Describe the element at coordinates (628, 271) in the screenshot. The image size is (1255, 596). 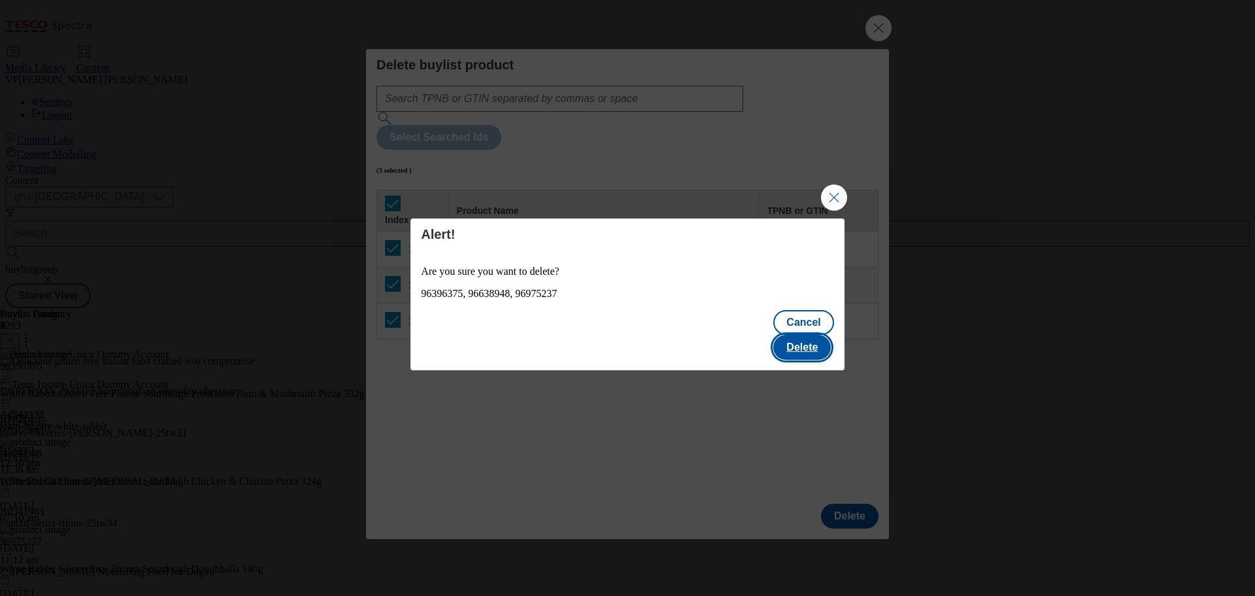
I see `p: Are you sure you want to delete?` at that location.